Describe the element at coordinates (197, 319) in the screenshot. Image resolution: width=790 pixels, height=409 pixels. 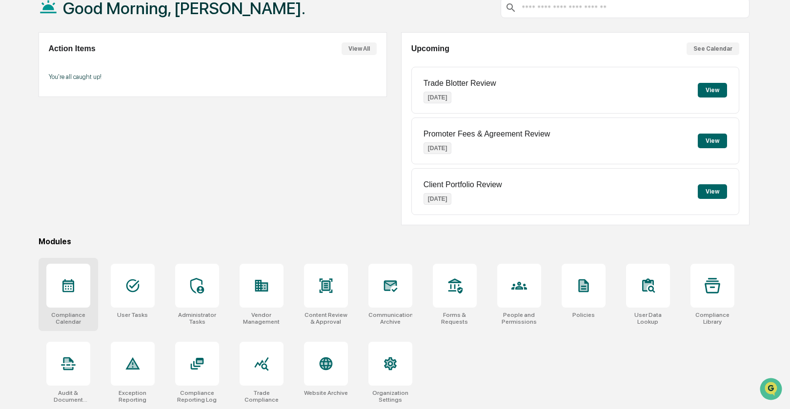
I see `div: Administrator Tasks` at that location.